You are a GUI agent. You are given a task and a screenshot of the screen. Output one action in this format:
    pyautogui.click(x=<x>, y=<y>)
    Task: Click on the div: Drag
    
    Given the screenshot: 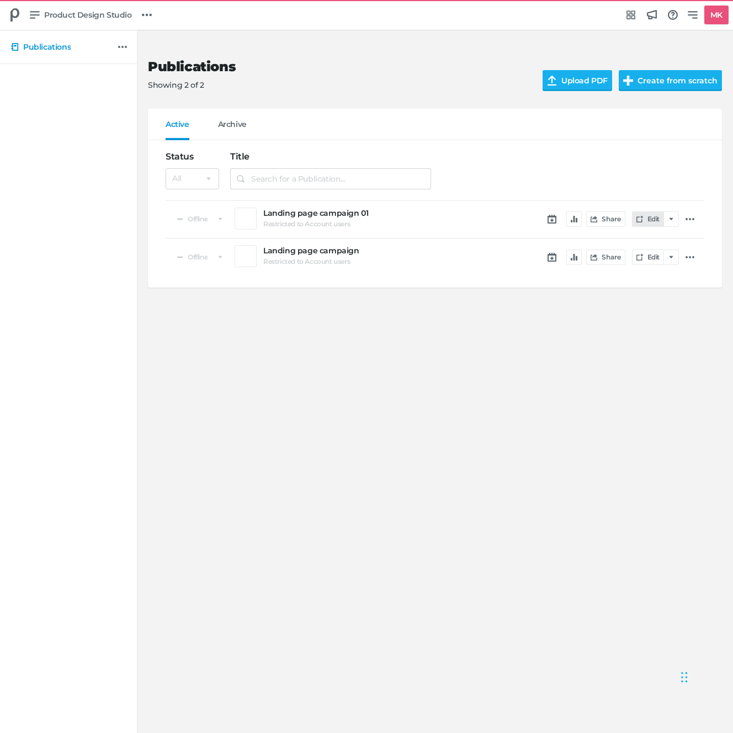 What is the action you would take?
    pyautogui.click(x=684, y=677)
    